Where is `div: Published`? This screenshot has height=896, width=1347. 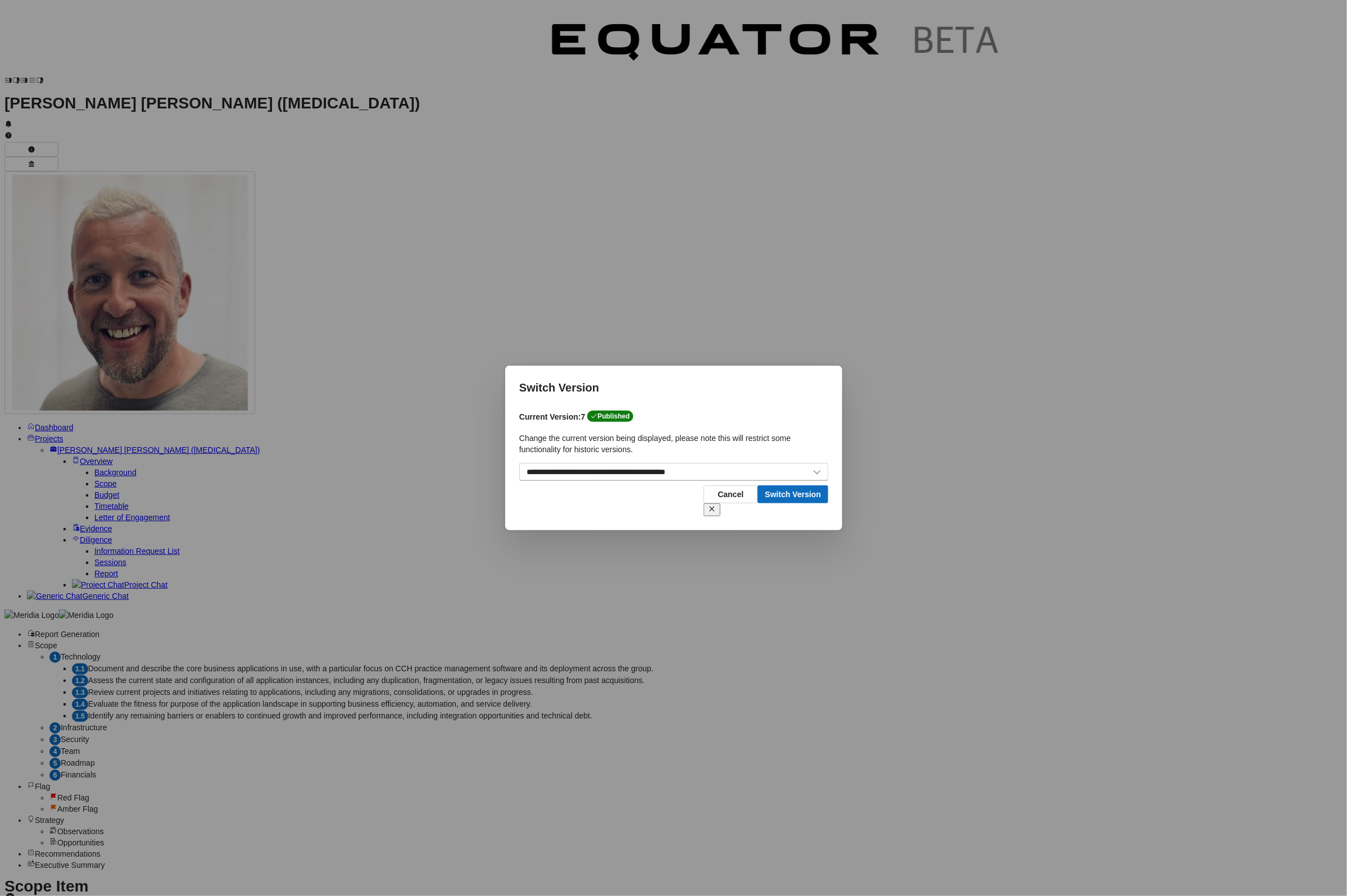
div: Published is located at coordinates (610, 416).